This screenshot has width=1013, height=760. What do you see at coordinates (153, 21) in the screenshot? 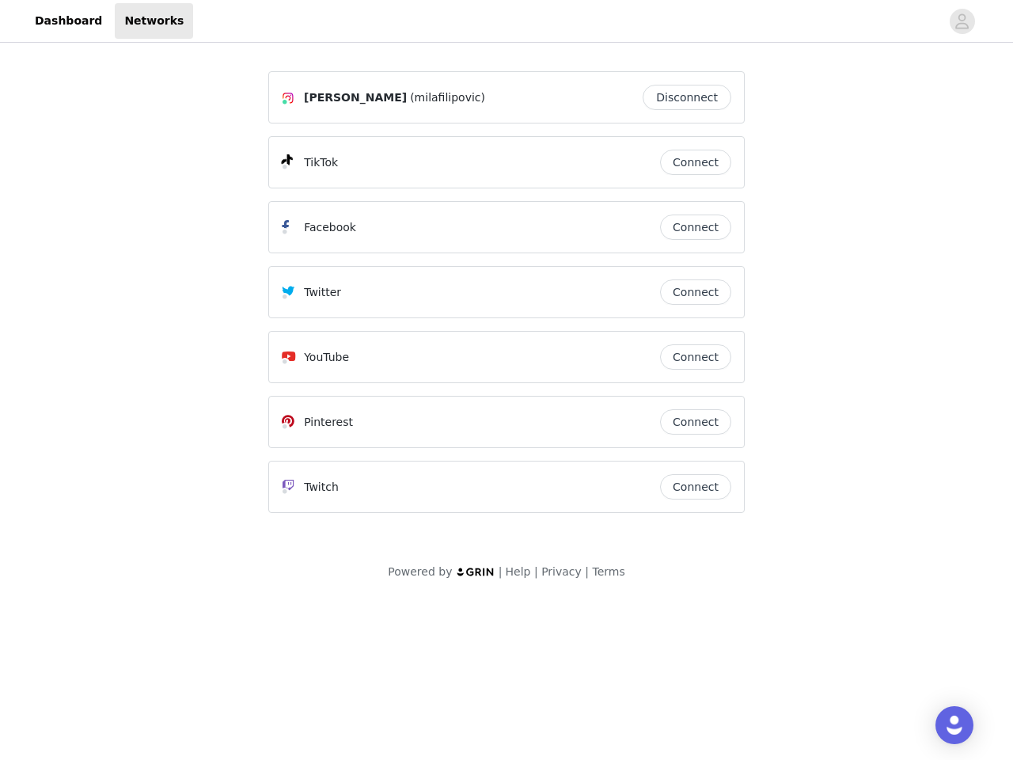
I see `a: Networks` at bounding box center [153, 21].